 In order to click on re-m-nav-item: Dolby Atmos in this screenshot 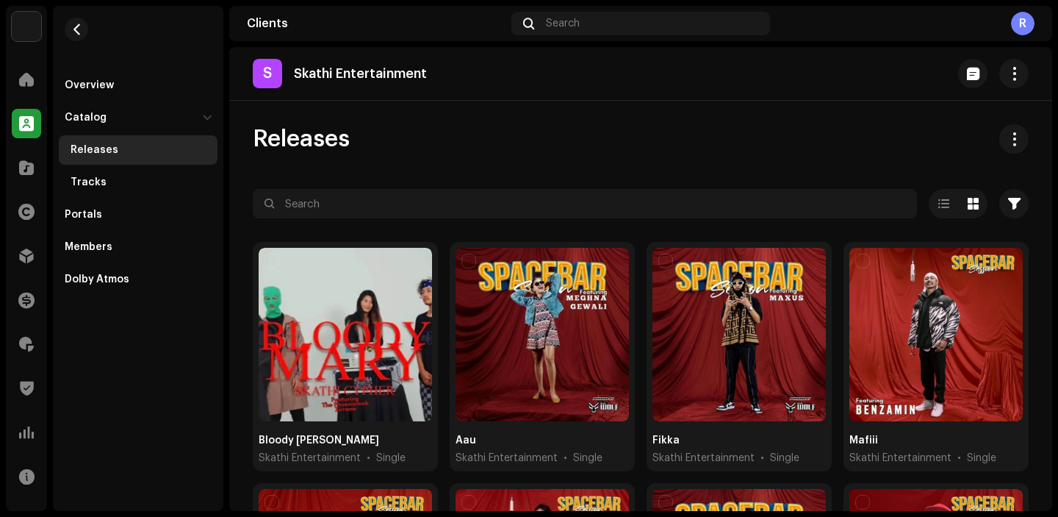, I will do `click(138, 279)`.